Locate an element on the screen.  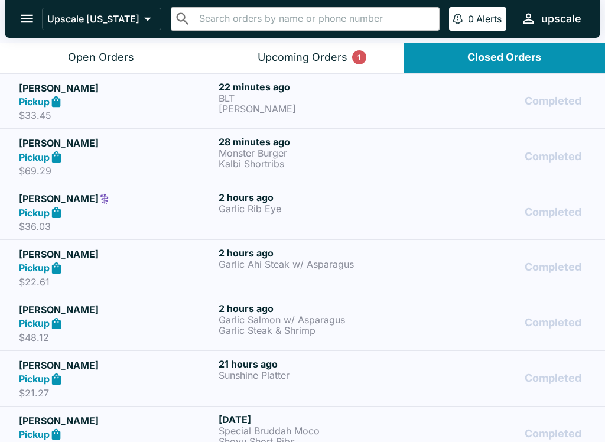
input: Search orders by name or phone number is located at coordinates (315, 19).